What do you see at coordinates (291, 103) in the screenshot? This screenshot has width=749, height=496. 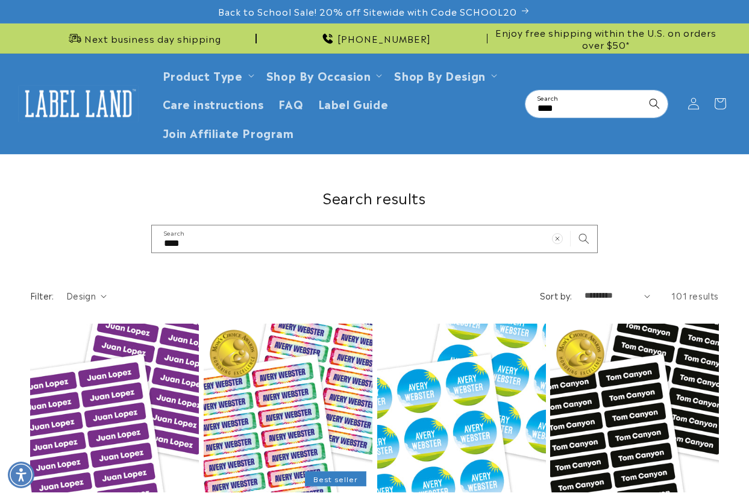 I see `a: FAQ` at bounding box center [291, 103].